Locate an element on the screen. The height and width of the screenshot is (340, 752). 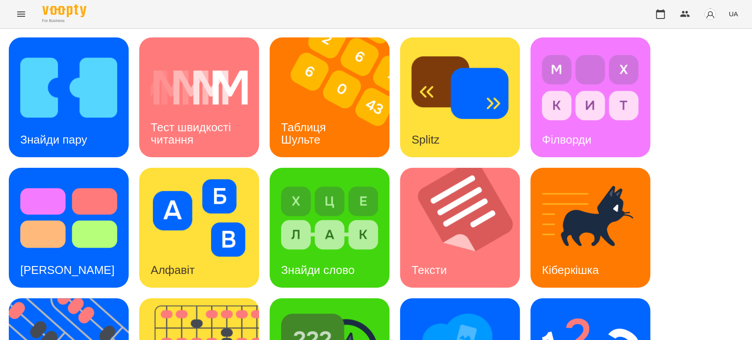
span: For Business is located at coordinates (64, 21).